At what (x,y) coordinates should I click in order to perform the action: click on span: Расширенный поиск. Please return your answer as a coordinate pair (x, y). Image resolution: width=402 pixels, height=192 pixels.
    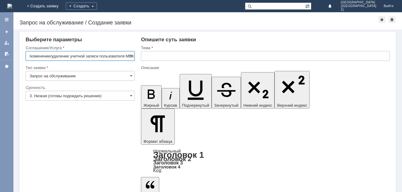
    Looking at the image, I should click on (308, 5).